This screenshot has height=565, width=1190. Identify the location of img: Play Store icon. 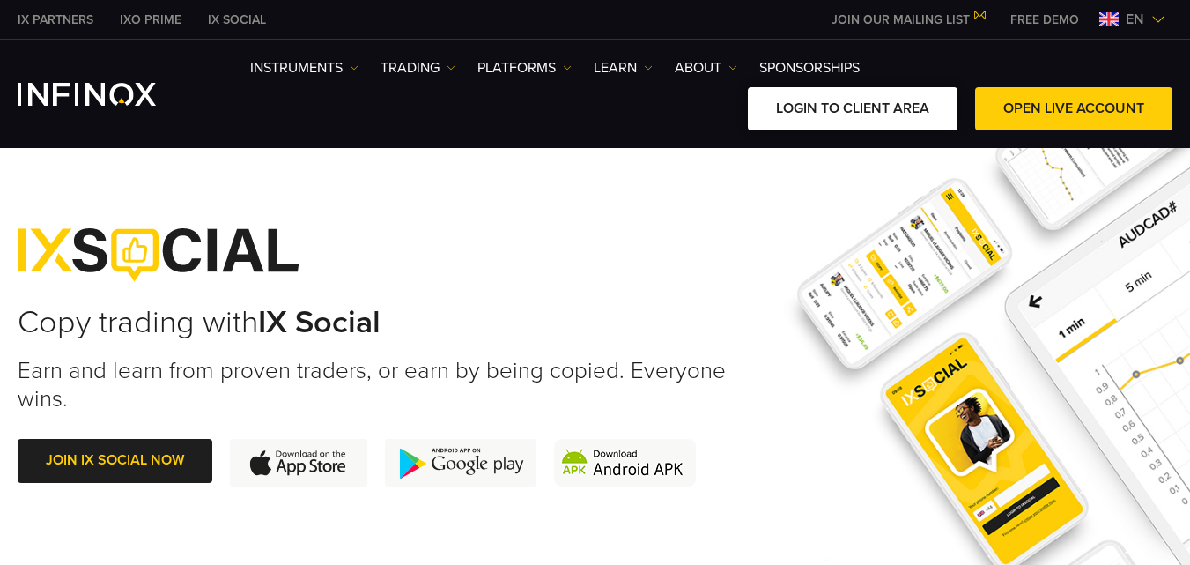
(461, 463).